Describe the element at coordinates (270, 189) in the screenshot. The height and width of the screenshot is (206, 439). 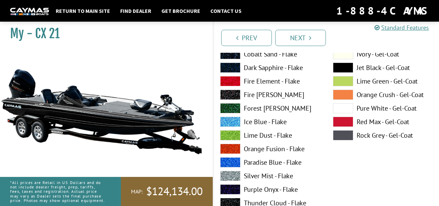
I see `label: Purple Onyx - Flake` at that location.